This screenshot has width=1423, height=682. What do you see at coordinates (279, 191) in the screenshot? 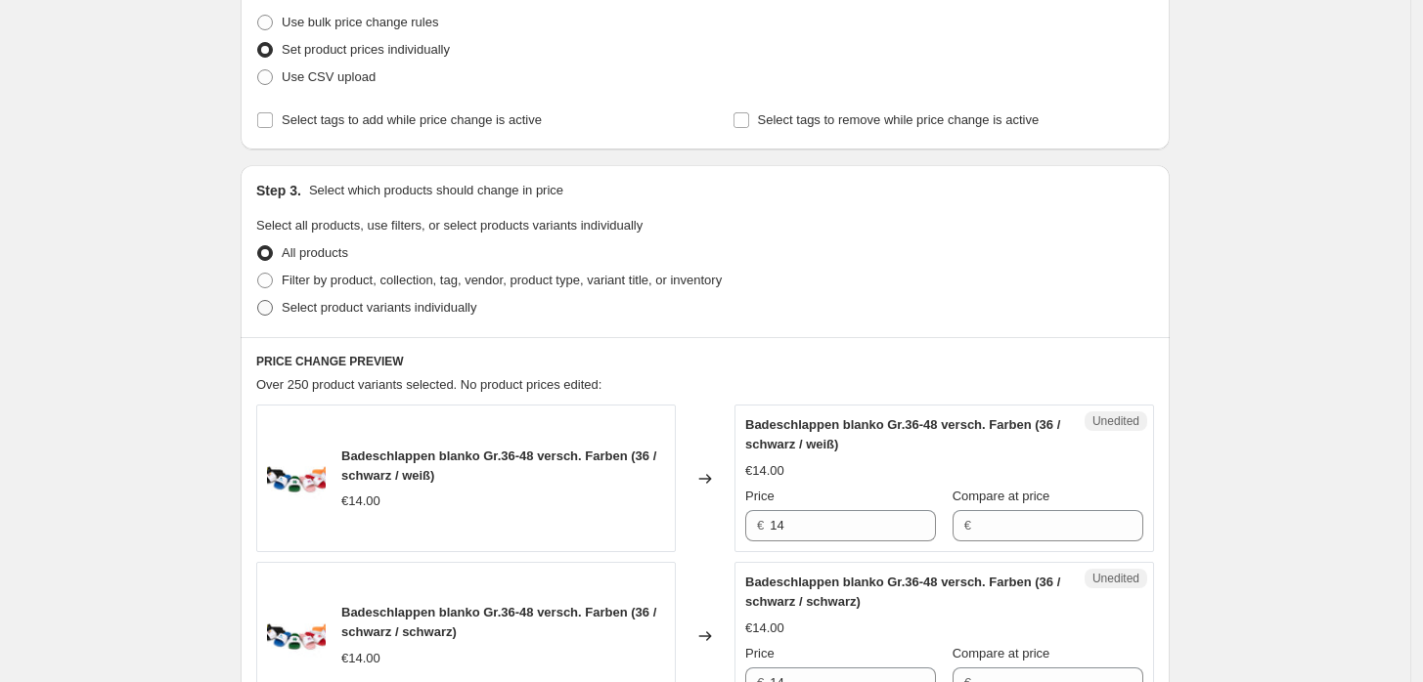
I see `h2: Step 3.` at bounding box center [279, 191].